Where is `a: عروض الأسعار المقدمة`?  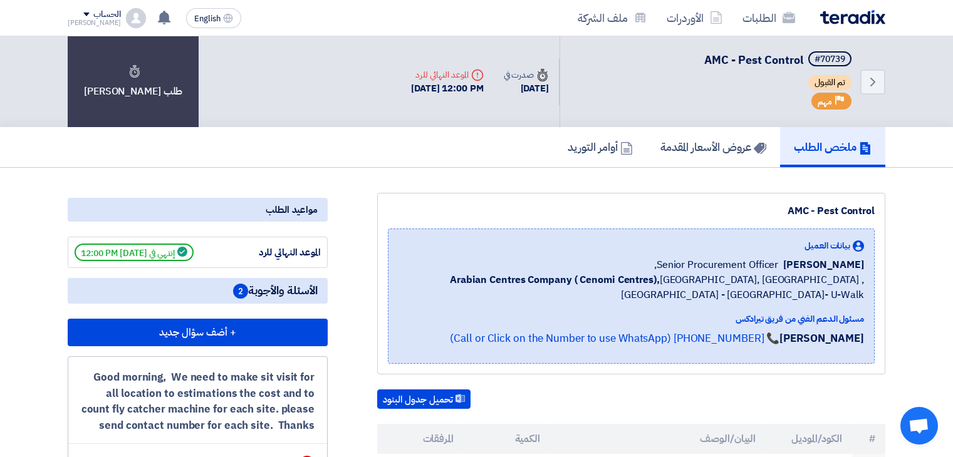 a: عروض الأسعار المقدمة is located at coordinates (713, 147).